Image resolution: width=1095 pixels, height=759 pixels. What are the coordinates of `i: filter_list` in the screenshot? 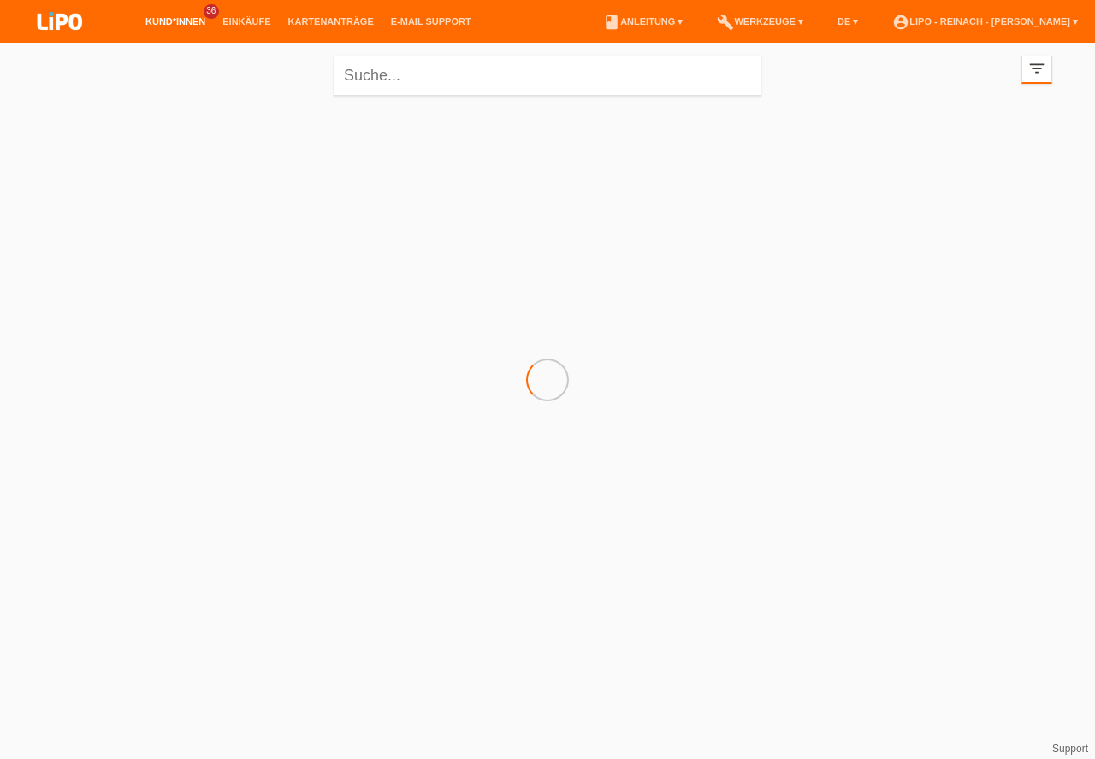 It's located at (1037, 68).